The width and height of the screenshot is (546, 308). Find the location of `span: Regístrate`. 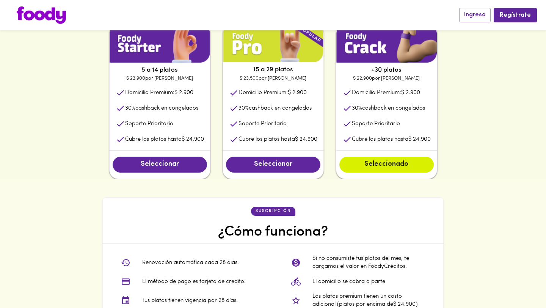

span: Regístrate is located at coordinates (516, 15).